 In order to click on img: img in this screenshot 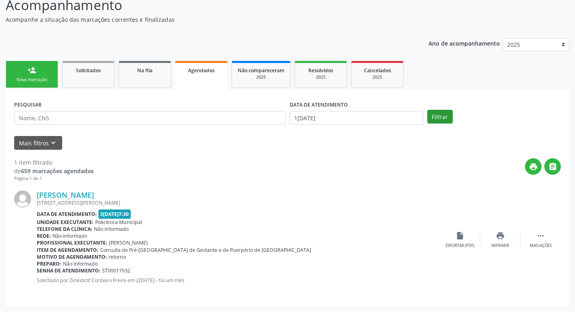, I will do `click(23, 199)`.